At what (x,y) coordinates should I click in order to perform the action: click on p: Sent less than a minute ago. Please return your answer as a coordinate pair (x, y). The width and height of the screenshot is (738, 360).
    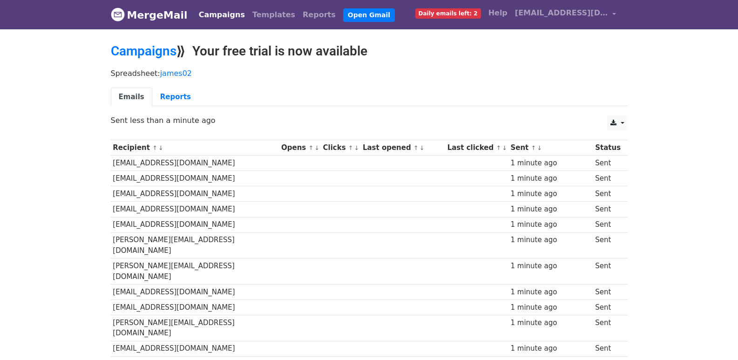
    Looking at the image, I should click on (369, 120).